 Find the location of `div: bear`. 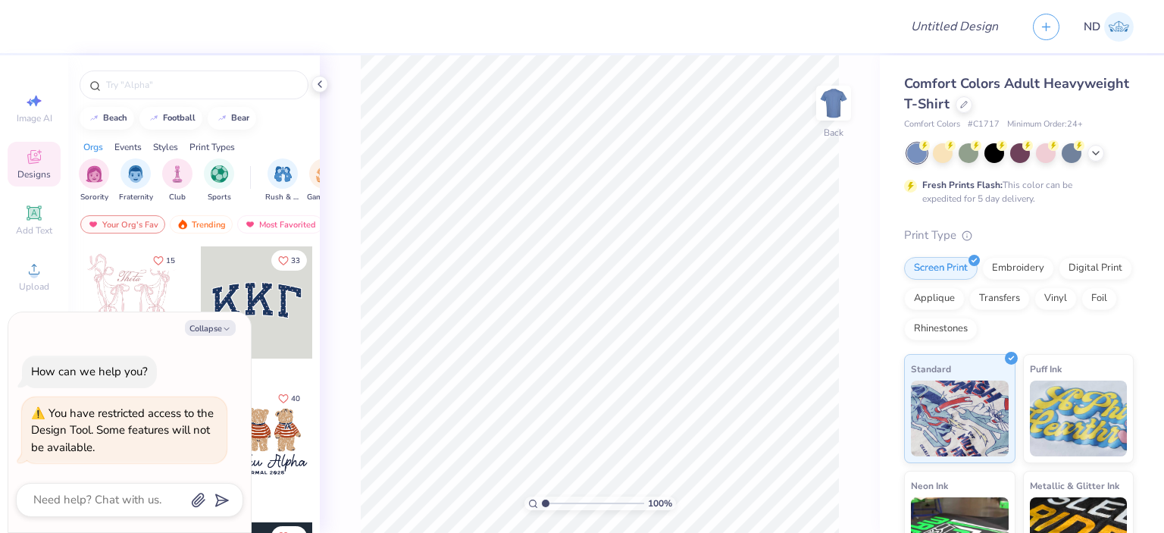

div: bear is located at coordinates (240, 117).